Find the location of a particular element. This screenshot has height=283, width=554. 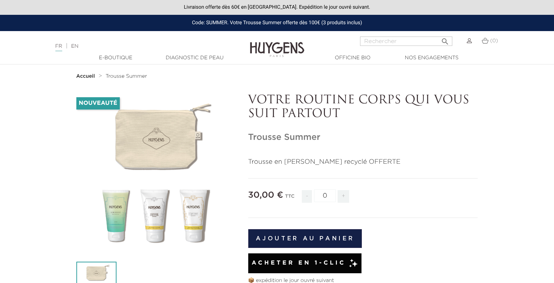

a: Nos engagements is located at coordinates (431, 58).